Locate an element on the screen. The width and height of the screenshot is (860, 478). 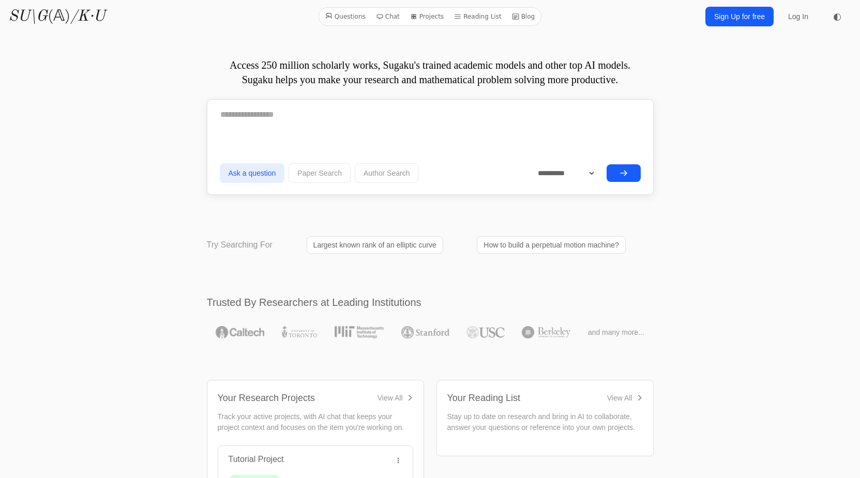
img: University of Toronto is located at coordinates (299, 333).